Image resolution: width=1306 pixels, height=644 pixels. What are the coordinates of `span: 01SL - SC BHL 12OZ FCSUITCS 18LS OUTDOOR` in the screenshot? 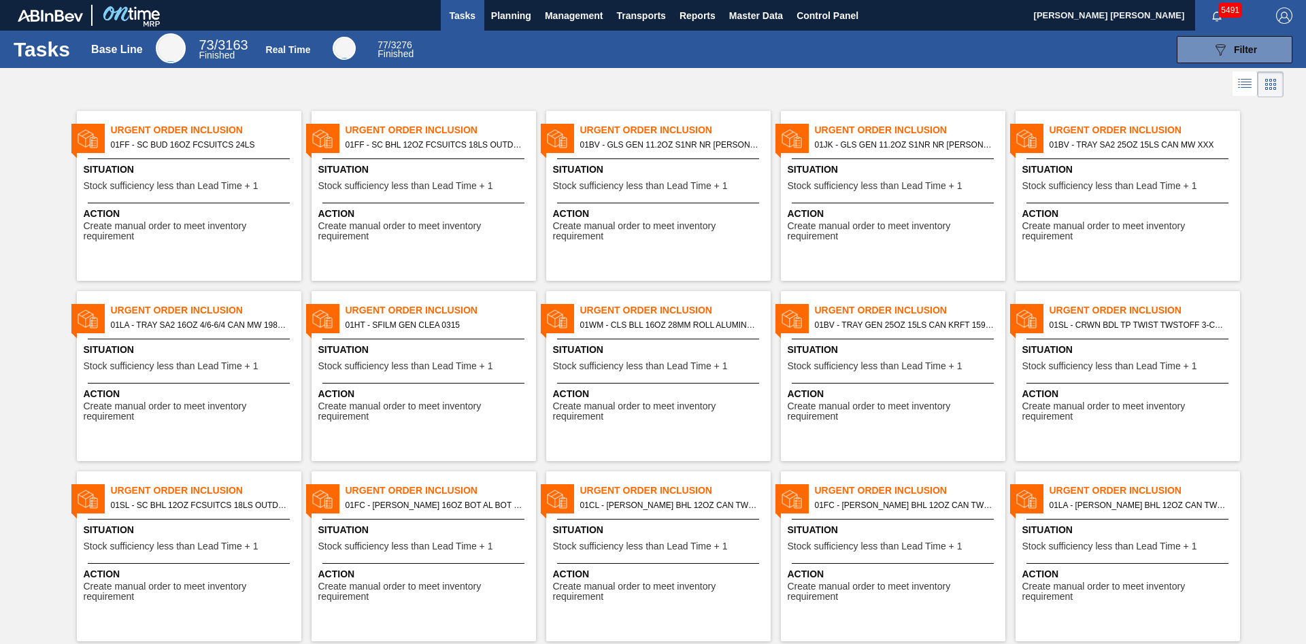 It's located at (201, 505).